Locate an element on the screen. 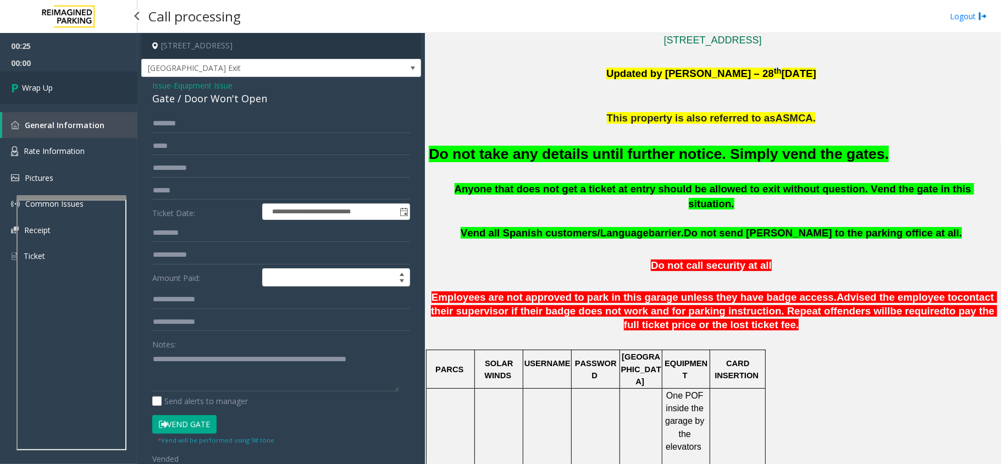 The width and height of the screenshot is (1001, 464). span: SOLAR WINDS is located at coordinates (500, 369).